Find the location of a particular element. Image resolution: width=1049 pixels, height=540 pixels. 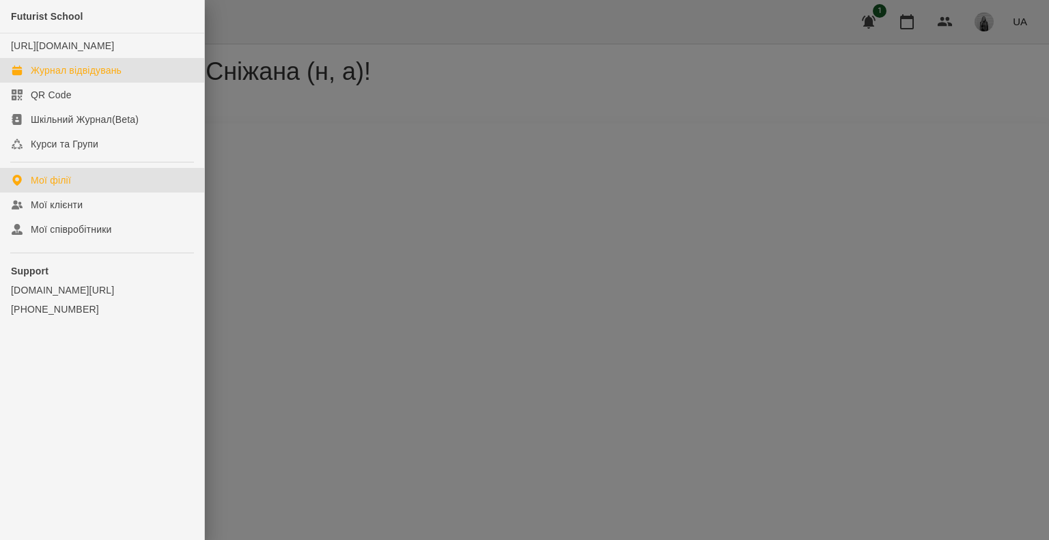

div: Курси та Групи is located at coordinates (64, 144).